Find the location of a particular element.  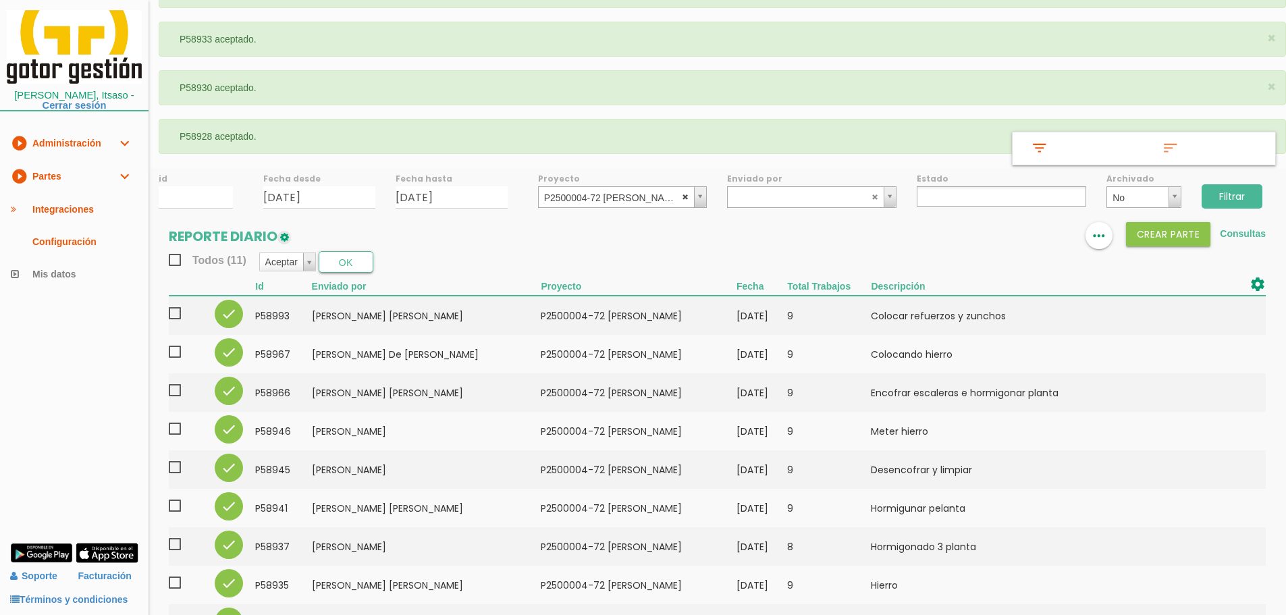

i: sort is located at coordinates (1171, 149).